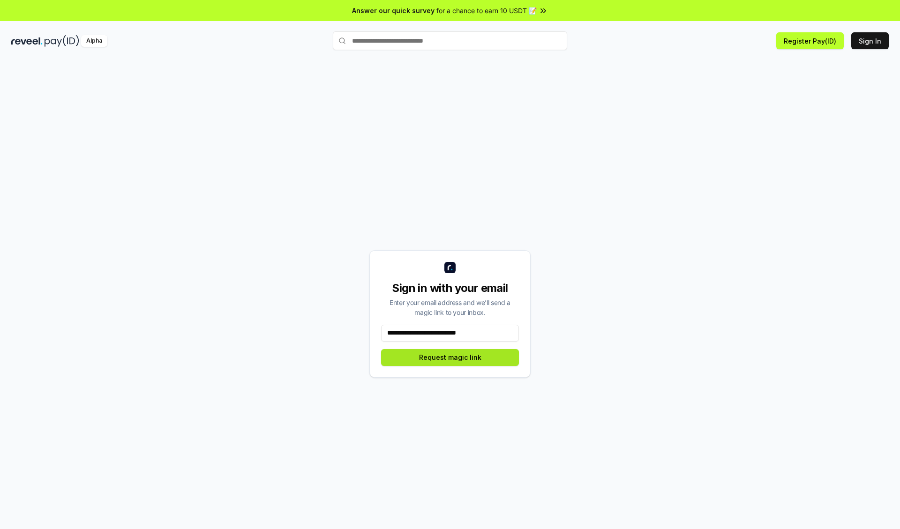 The width and height of the screenshot is (900, 529). Describe the element at coordinates (487, 10) in the screenshot. I see `span: for a chance to earn 10 USDT 📝` at that location.